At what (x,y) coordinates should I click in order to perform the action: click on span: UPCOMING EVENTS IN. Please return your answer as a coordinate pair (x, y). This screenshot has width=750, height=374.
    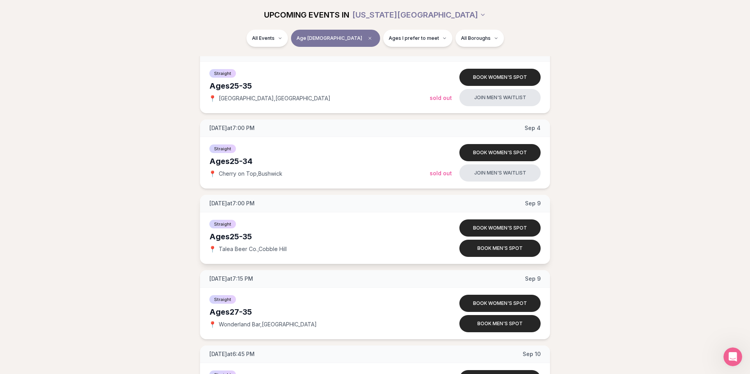
    Looking at the image, I should click on (307, 15).